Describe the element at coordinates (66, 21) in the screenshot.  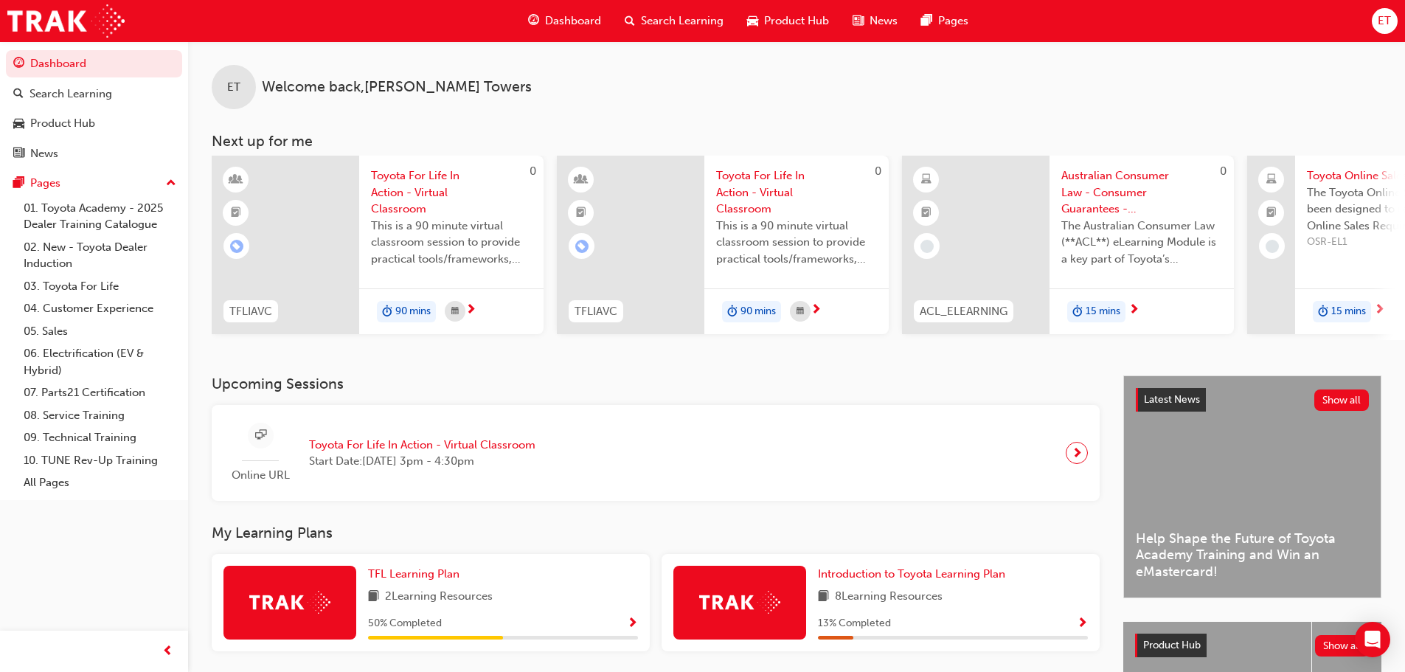
I see `a: Trak` at that location.